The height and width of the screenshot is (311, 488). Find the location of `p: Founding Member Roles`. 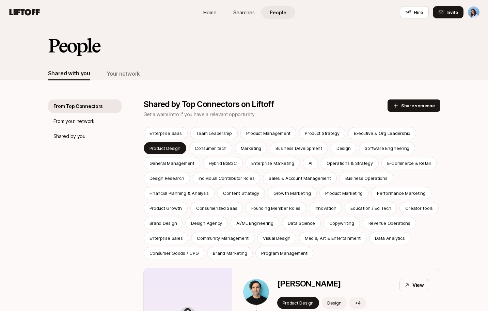

p: Founding Member Roles is located at coordinates (276, 208).